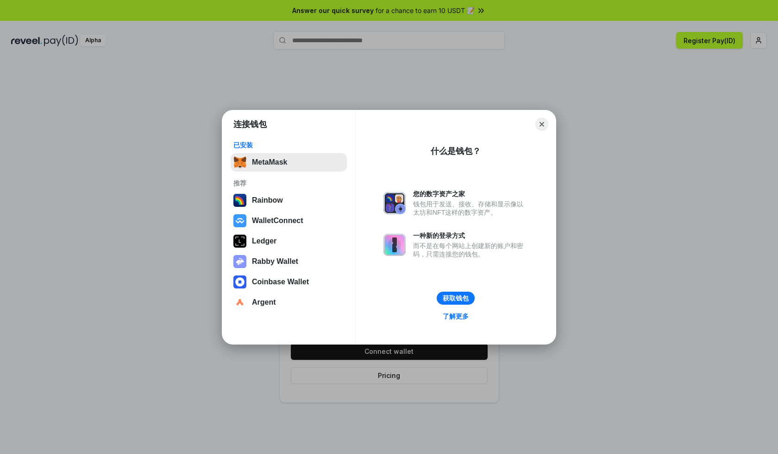 Image resolution: width=778 pixels, height=454 pixels. I want to click on div: 什么是钱包？, so click(456, 151).